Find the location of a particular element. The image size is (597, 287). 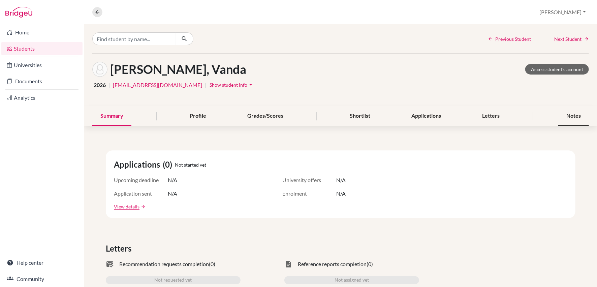

img: Bridge-U is located at coordinates (19, 12).